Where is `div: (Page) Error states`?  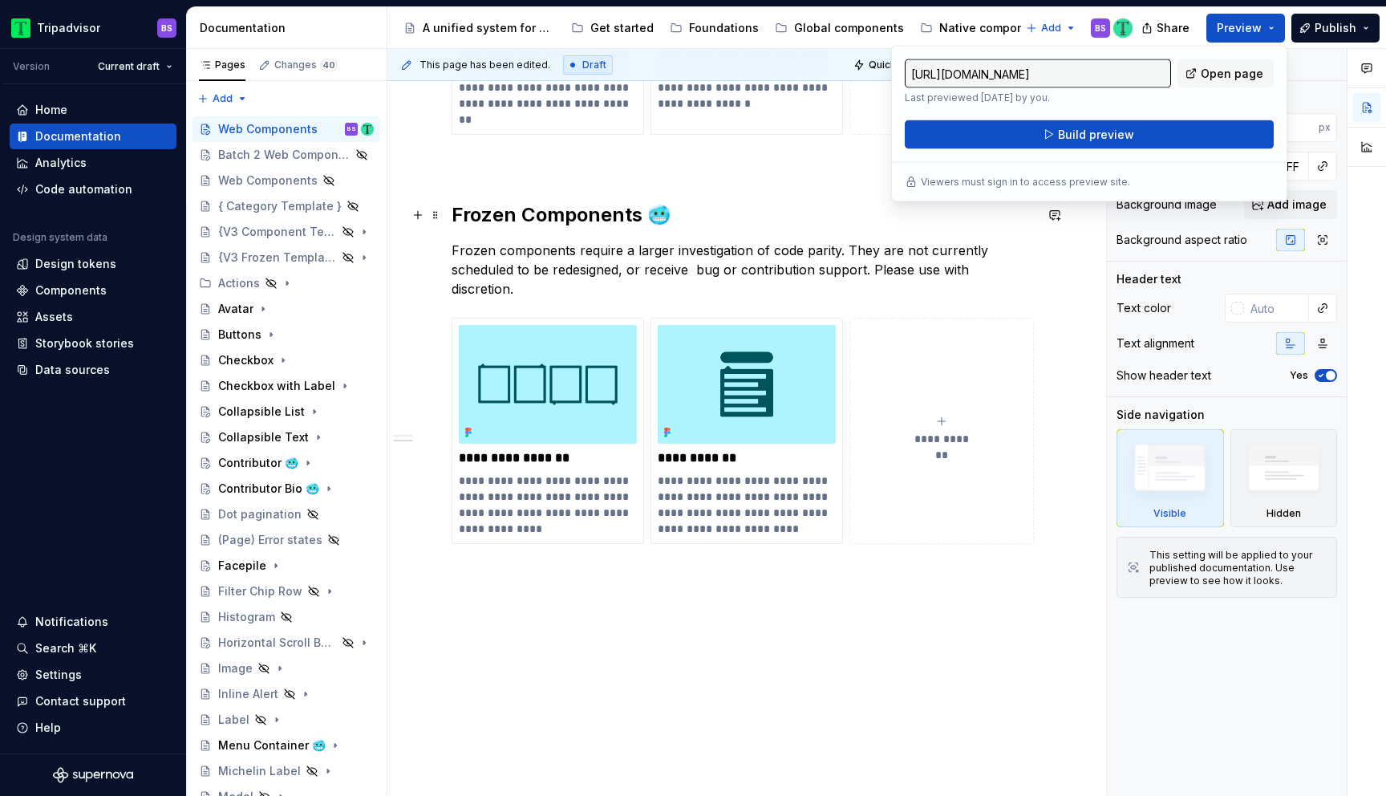
div: (Page) Error states is located at coordinates (270, 540).